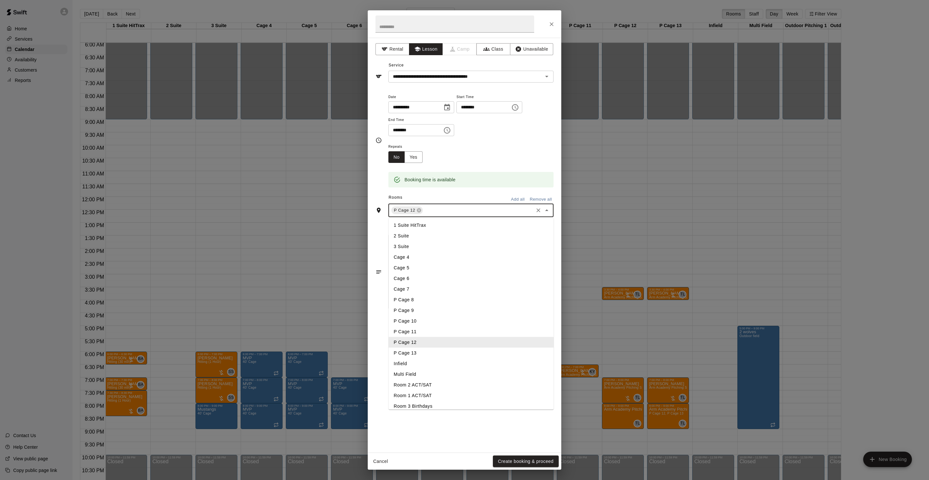  What do you see at coordinates (447, 107) in the screenshot?
I see `button: Choose date, selected date is Oct 14, 2025` at bounding box center [447, 107].